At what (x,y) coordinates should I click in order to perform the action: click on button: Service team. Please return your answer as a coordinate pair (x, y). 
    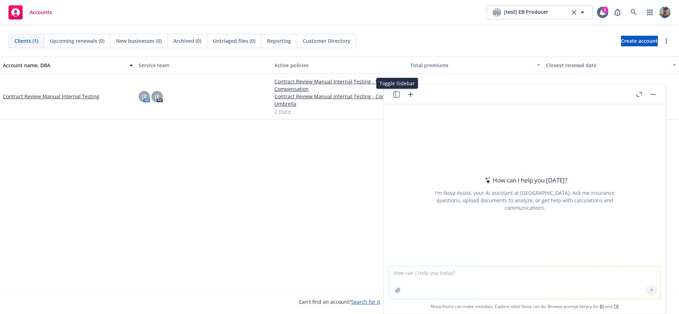
    Looking at the image, I should click on (204, 65).